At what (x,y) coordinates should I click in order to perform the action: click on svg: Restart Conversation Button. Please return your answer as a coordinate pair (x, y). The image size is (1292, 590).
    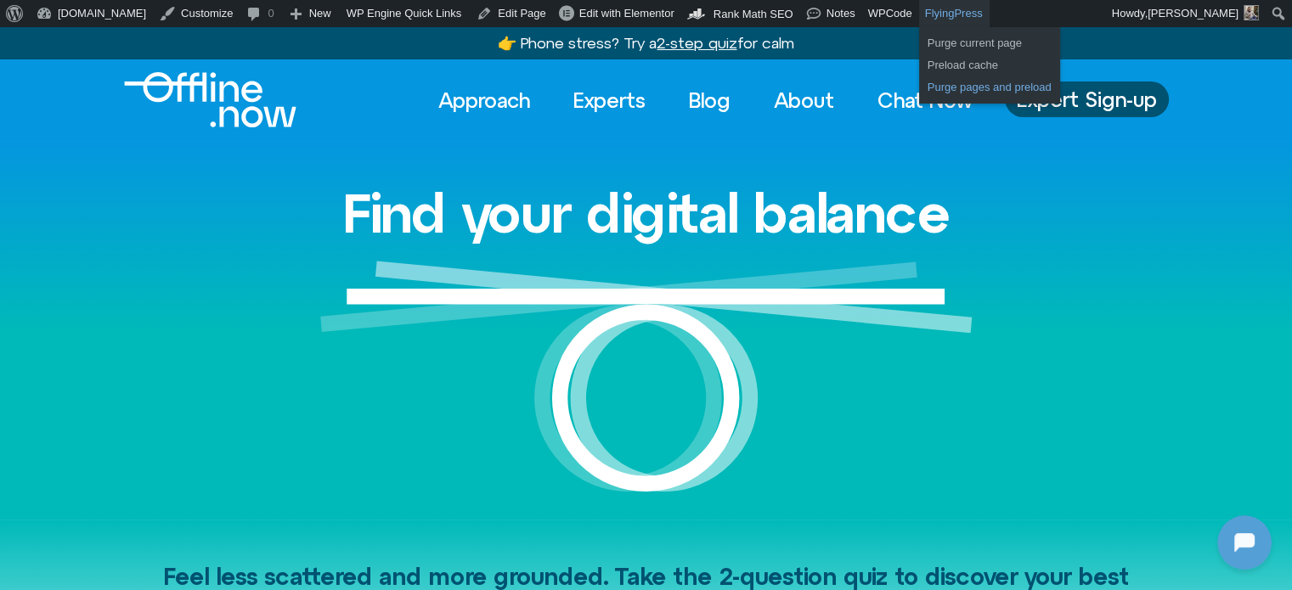
    Looking at the image, I should click on (282, 22).